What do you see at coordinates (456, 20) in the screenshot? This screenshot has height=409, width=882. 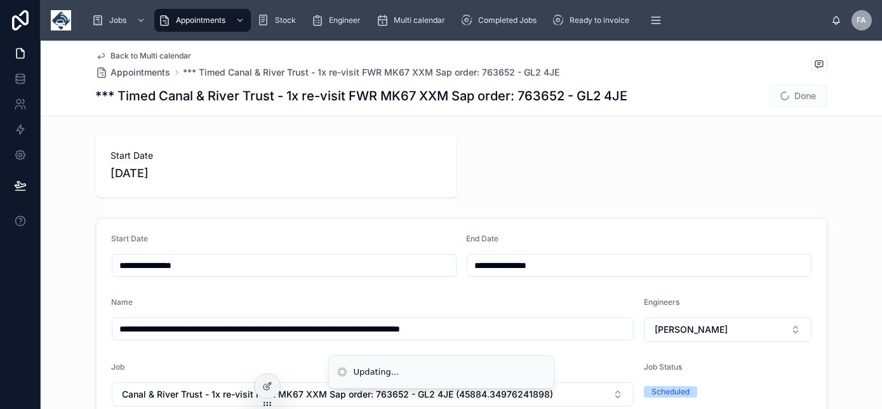 I see `div: scrollable content` at bounding box center [456, 20].